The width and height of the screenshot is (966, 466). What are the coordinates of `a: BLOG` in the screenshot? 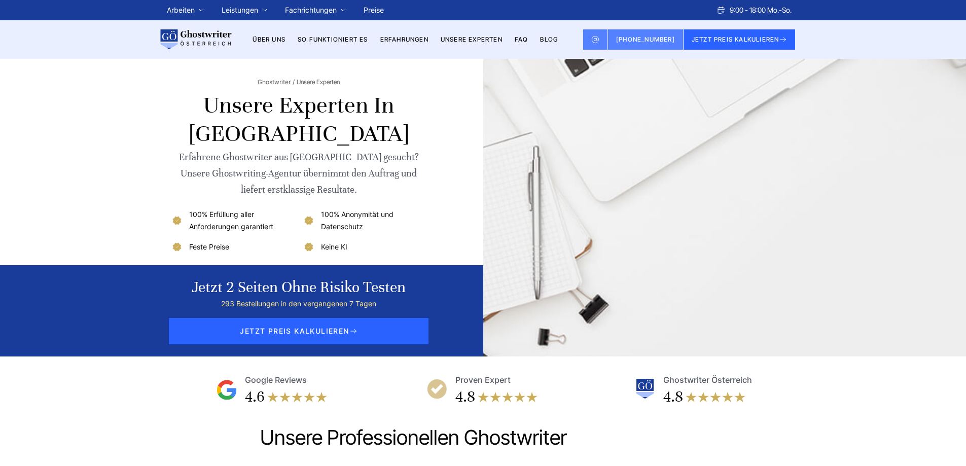 It's located at (549, 39).